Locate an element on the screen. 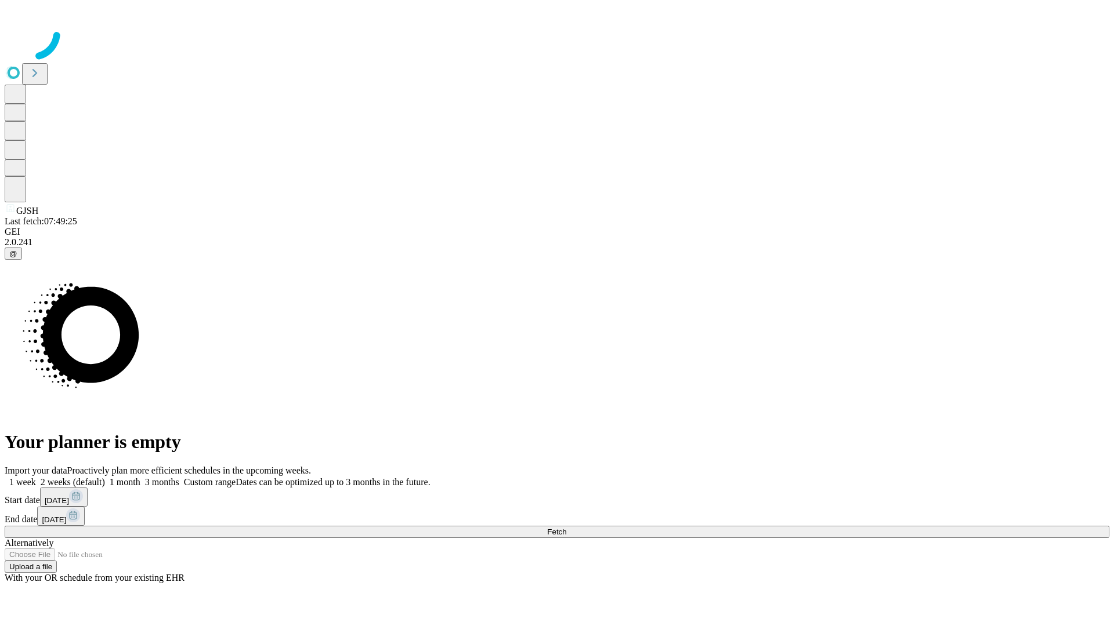 The height and width of the screenshot is (626, 1114). button: Fetch is located at coordinates (557, 532).